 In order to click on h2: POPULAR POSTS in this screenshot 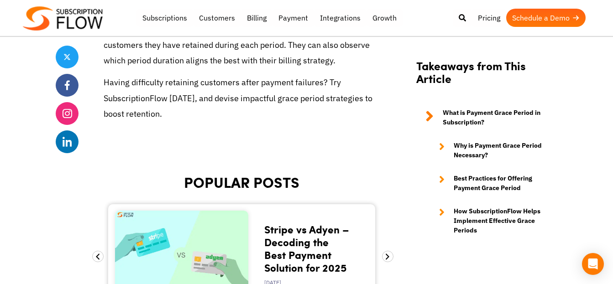, I will do `click(241, 182)`.